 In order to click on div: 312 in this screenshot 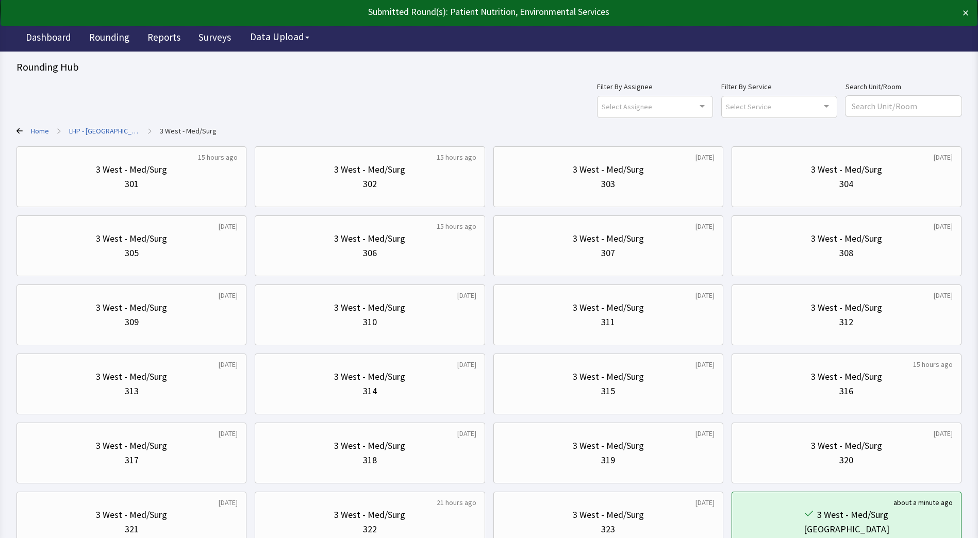, I will do `click(846, 322)`.